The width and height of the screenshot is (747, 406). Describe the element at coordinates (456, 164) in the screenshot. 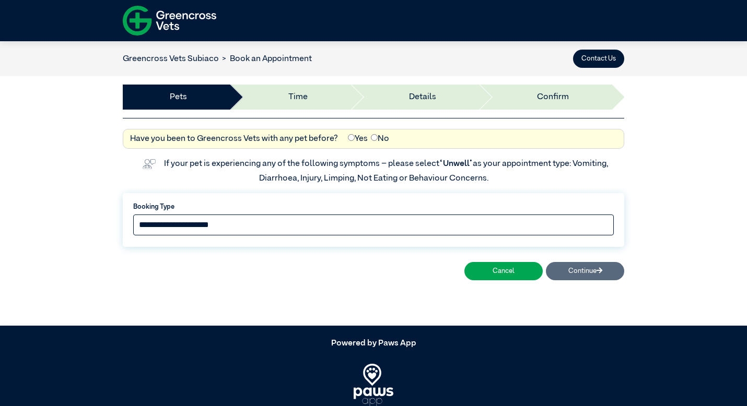

I see `span: “Unwell”` at that location.